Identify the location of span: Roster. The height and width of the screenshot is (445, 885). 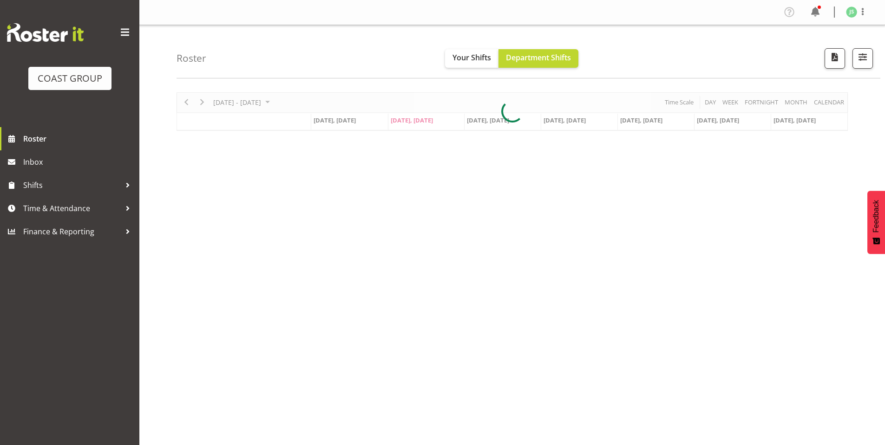
(79, 139).